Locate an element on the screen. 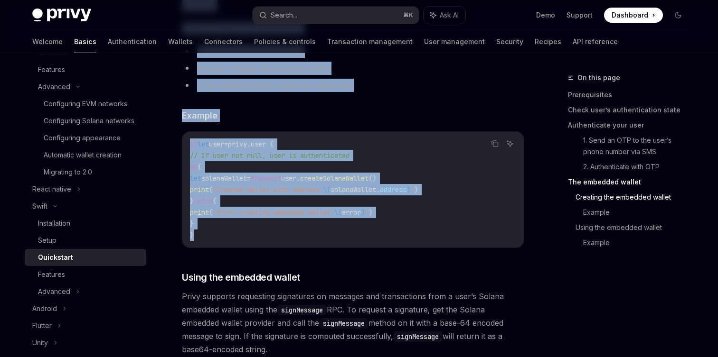 This screenshot has width=718, height=357. a: Transaction management is located at coordinates (370, 42).